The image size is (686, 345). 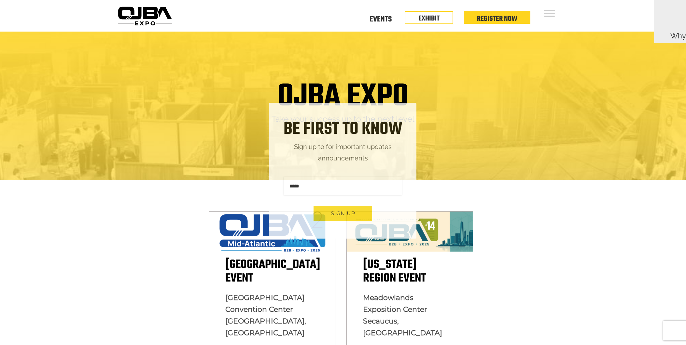 What do you see at coordinates (343, 129) in the screenshot?
I see `h1: Be first to know` at bounding box center [343, 129].